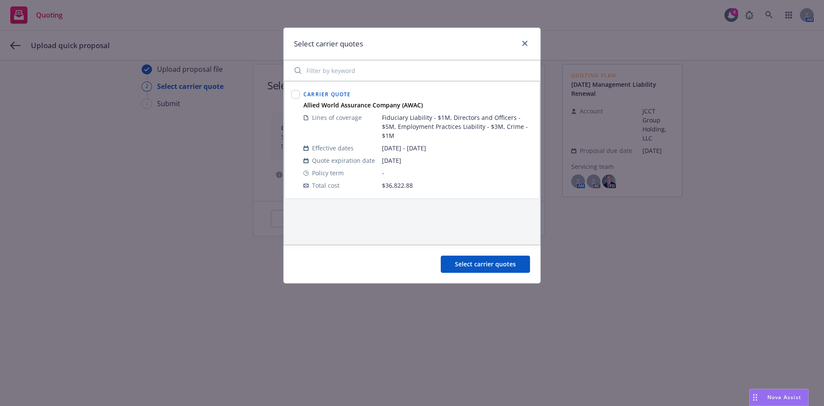 The height and width of the screenshot is (406, 824). I want to click on span: Policy term, so click(328, 173).